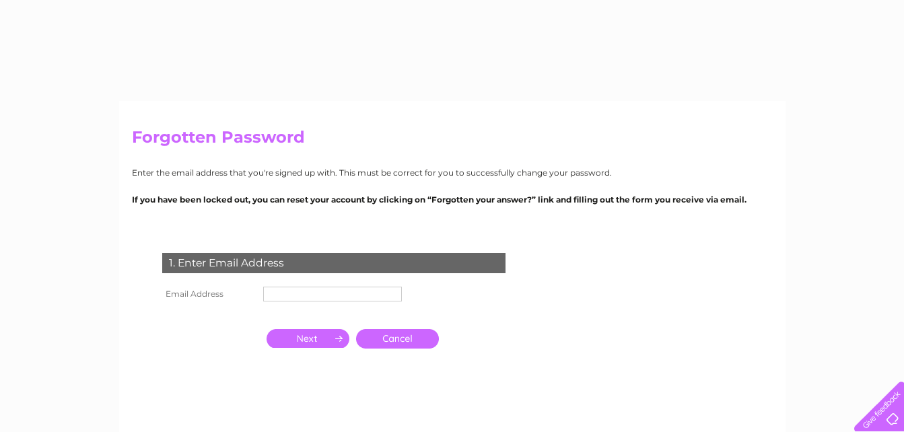 The width and height of the screenshot is (904, 432). What do you see at coordinates (209, 294) in the screenshot?
I see `th: Email Address` at bounding box center [209, 294].